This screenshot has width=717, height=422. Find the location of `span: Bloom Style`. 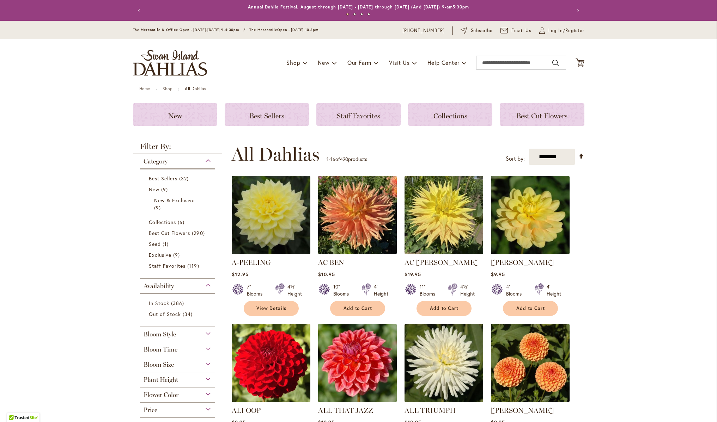

span: Bloom Style is located at coordinates (160, 335).